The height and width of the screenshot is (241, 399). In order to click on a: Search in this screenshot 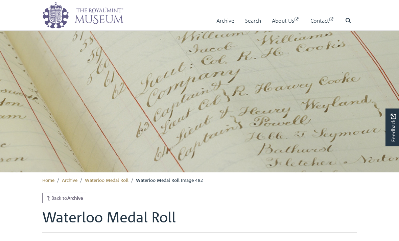, I will do `click(253, 21)`.